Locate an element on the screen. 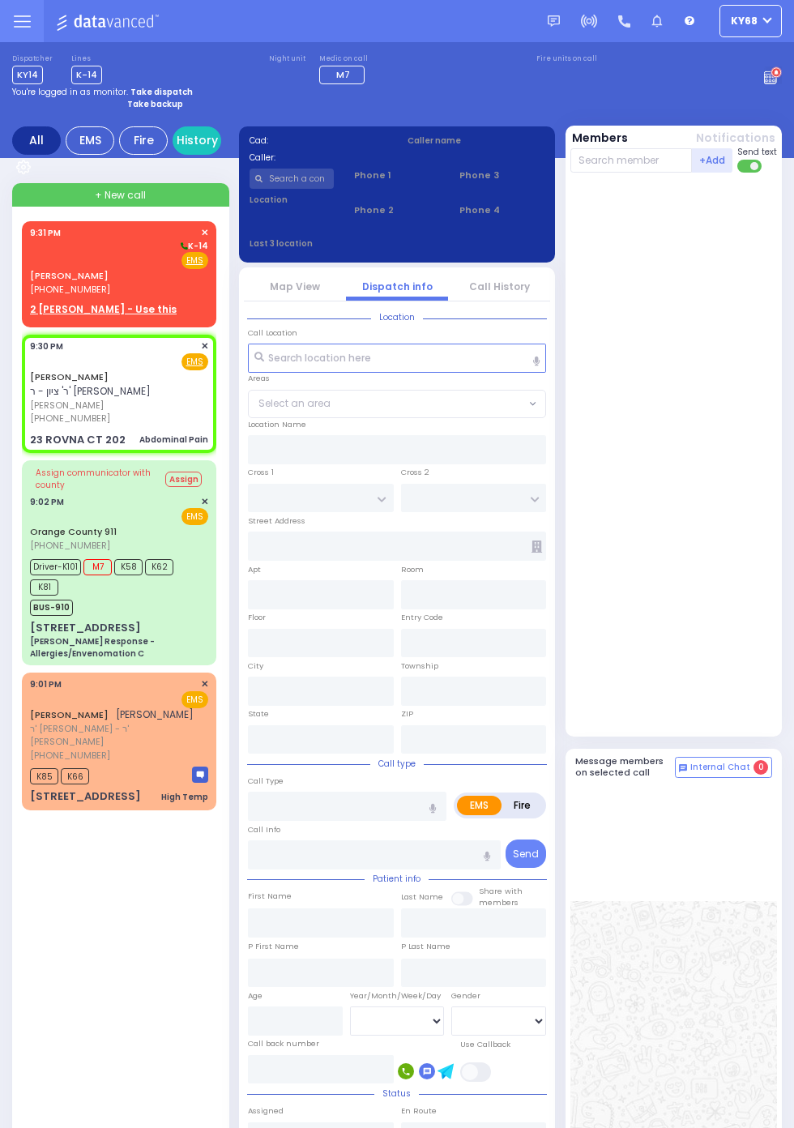  label: EMS is located at coordinates (479, 805).